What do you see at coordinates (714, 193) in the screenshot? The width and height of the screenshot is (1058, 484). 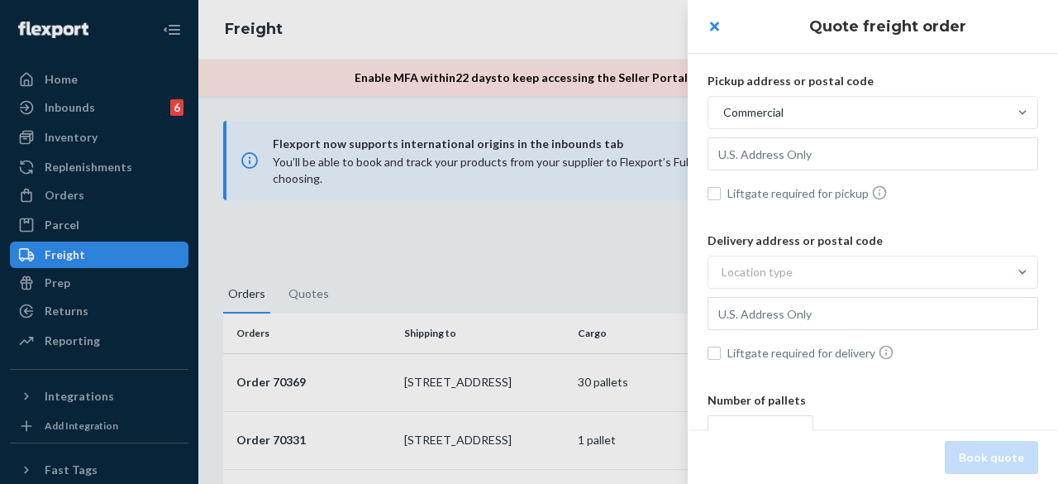 I see `input: Liftgate required for pickup` at bounding box center [714, 193].